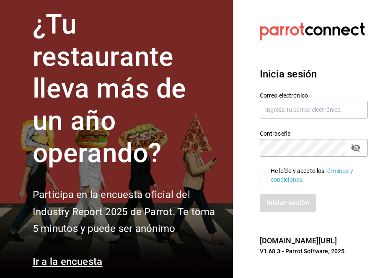 The image size is (388, 278). I want to click on h3: Inicia sesión, so click(314, 74).